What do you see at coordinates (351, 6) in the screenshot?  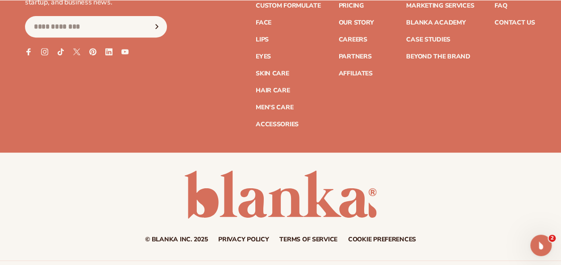 I see `a: Pricing` at bounding box center [351, 6].